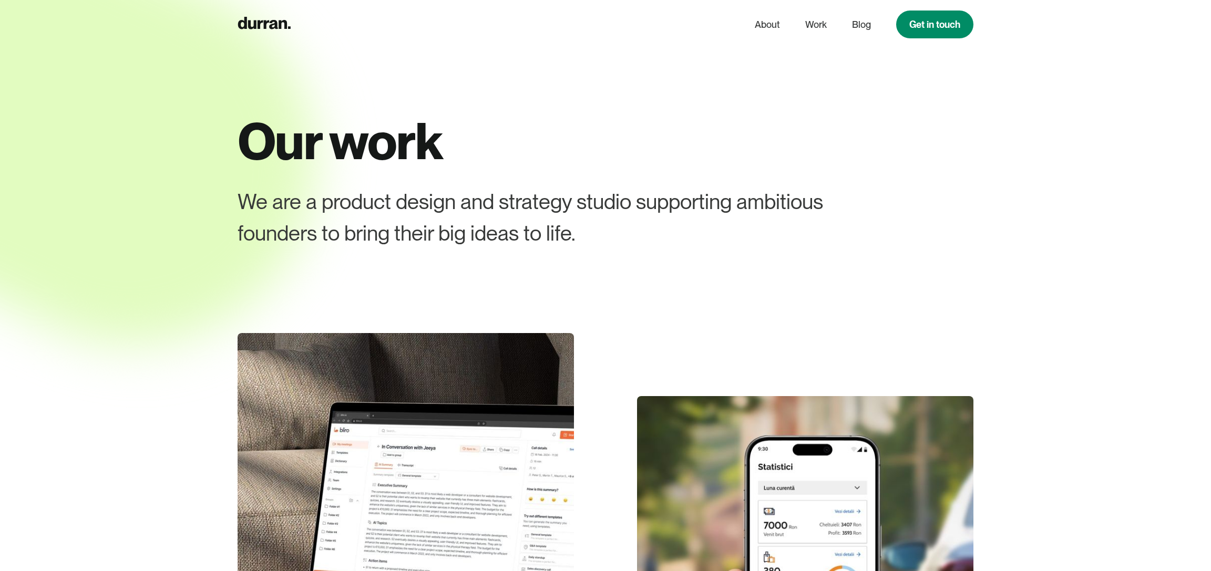 This screenshot has height=571, width=1211. I want to click on a: Get in touch, so click(934, 24).